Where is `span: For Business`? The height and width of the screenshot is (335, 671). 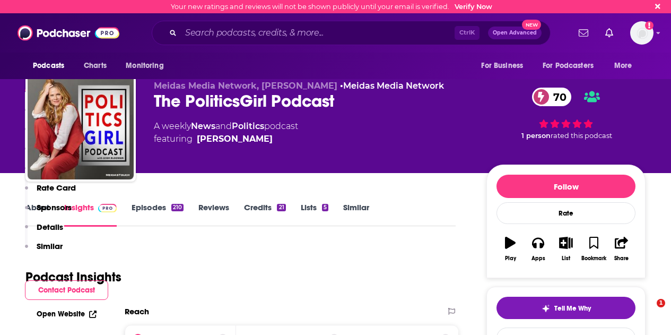
span: For Business is located at coordinates (502, 66).